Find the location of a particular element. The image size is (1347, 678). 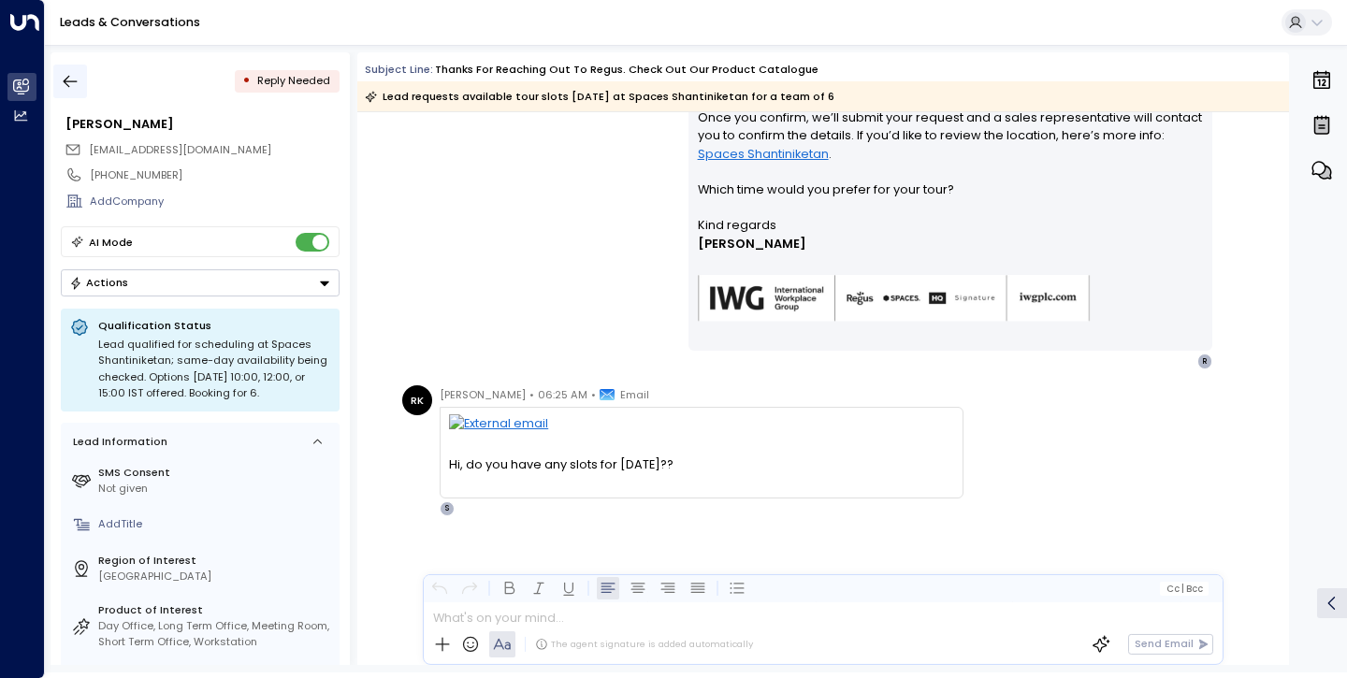

div: Day Office, Long Term Office, Meeting Room, Short Term Office, Workstation is located at coordinates (215, 634).